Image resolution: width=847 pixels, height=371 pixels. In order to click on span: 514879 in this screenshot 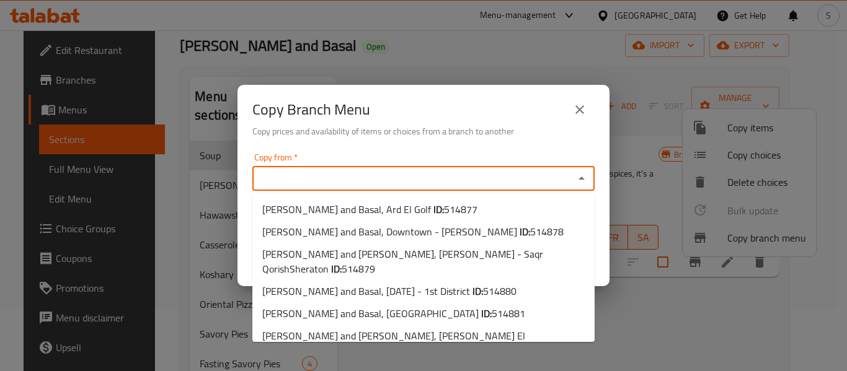, I will do `click(358, 269)`.